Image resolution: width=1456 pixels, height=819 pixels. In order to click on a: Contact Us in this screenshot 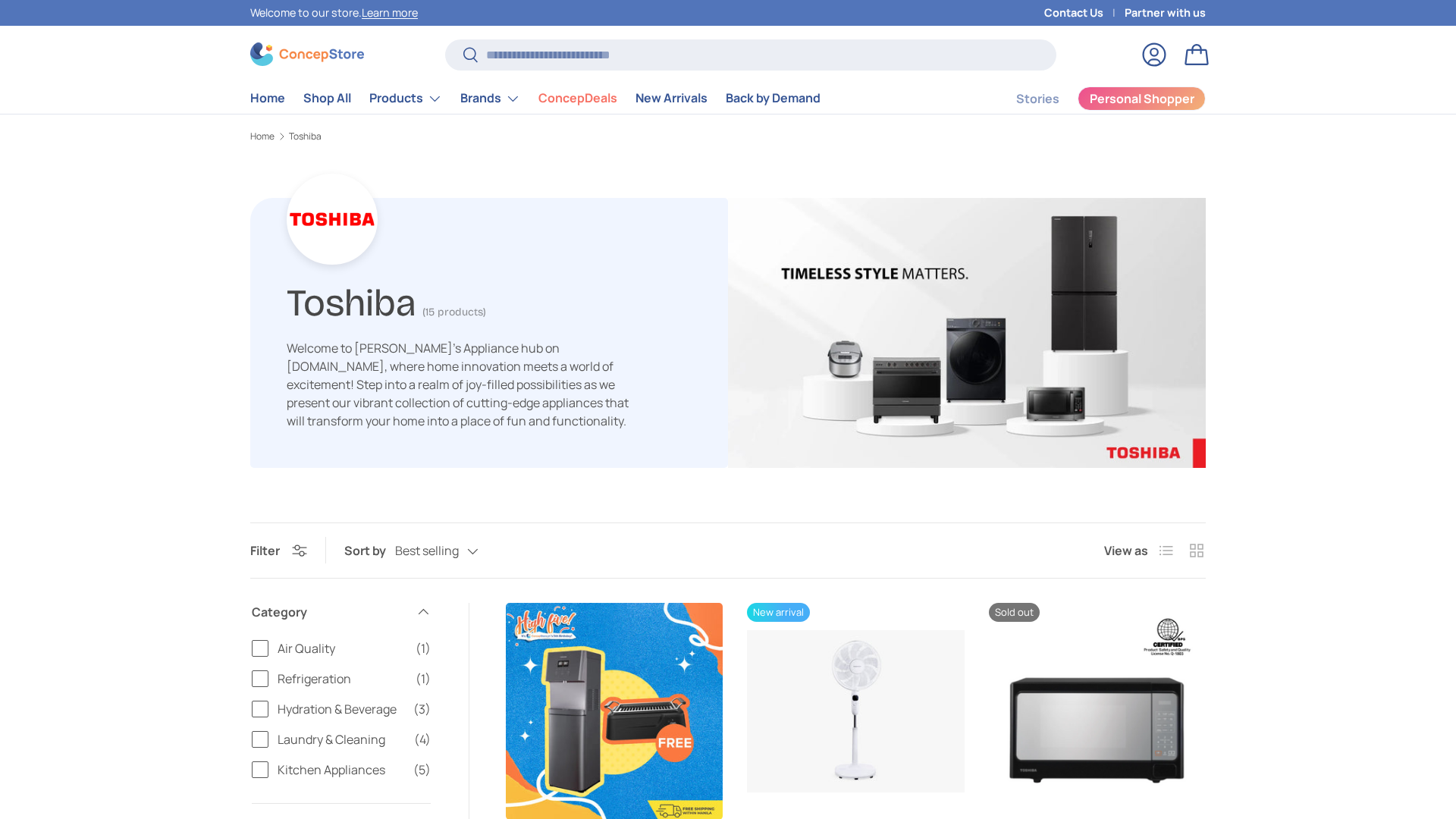, I will do `click(1084, 13)`.